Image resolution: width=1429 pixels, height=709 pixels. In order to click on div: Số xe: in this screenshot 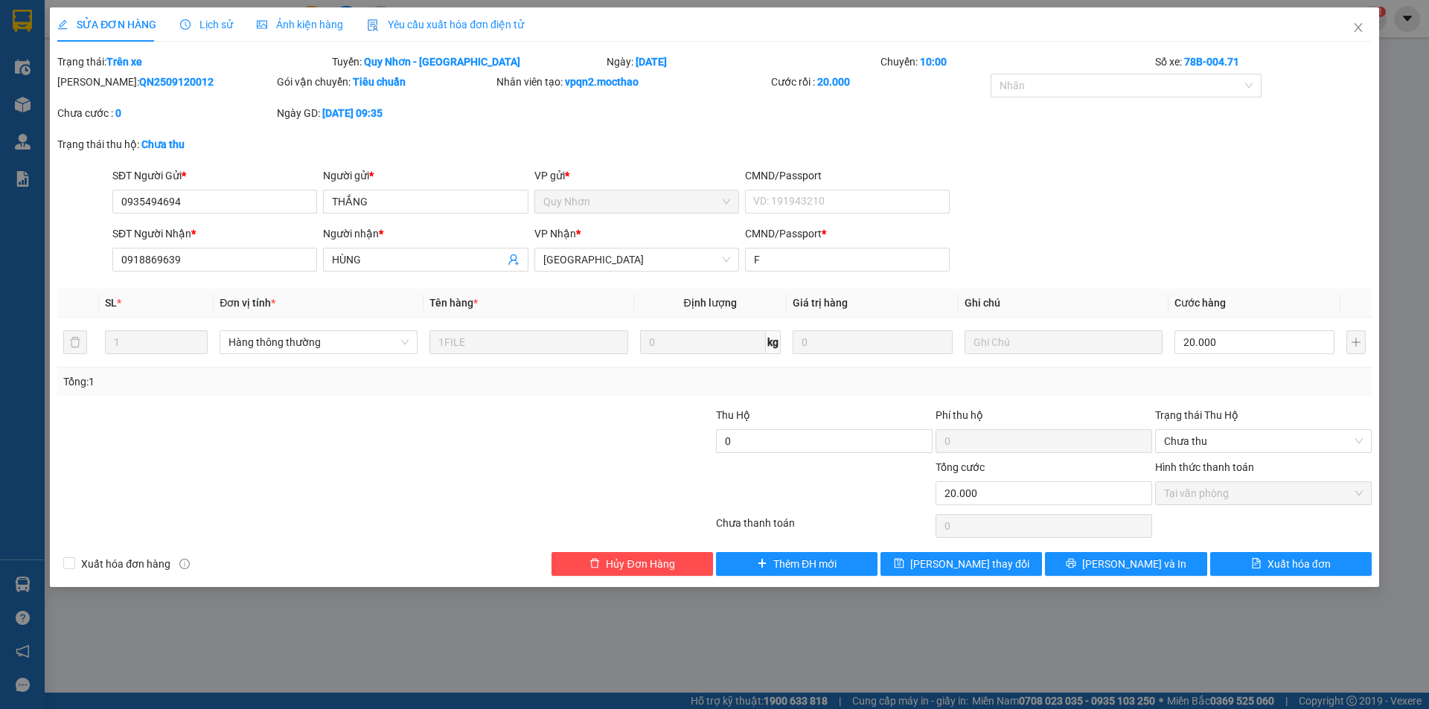, I will do `click(1263, 62)`.